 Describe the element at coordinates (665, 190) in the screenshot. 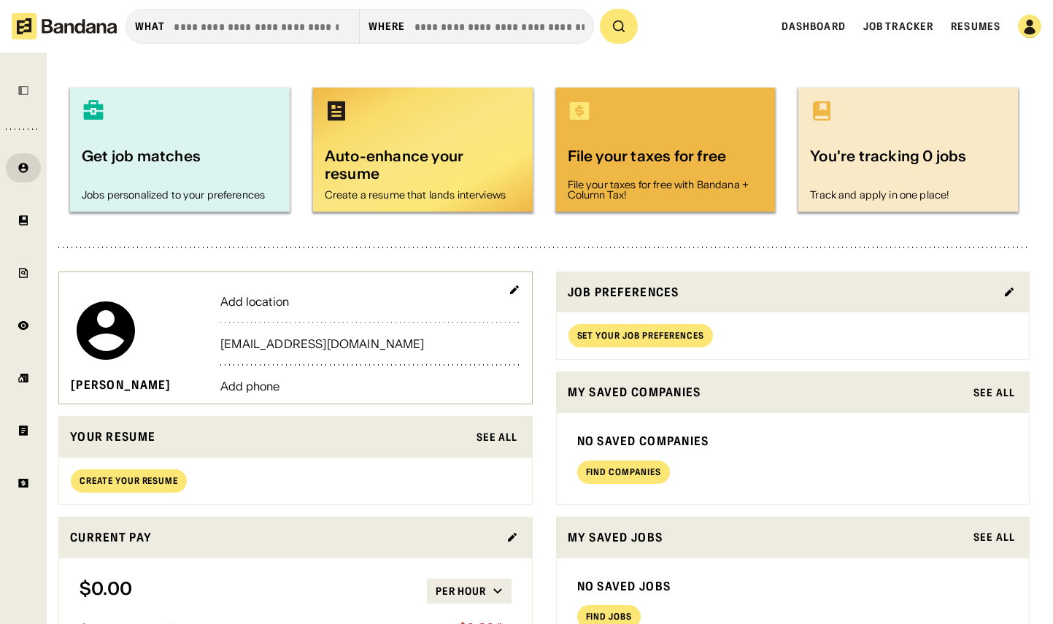

I see `div: File your taxes for free with Bandana + Column Tax!` at that location.